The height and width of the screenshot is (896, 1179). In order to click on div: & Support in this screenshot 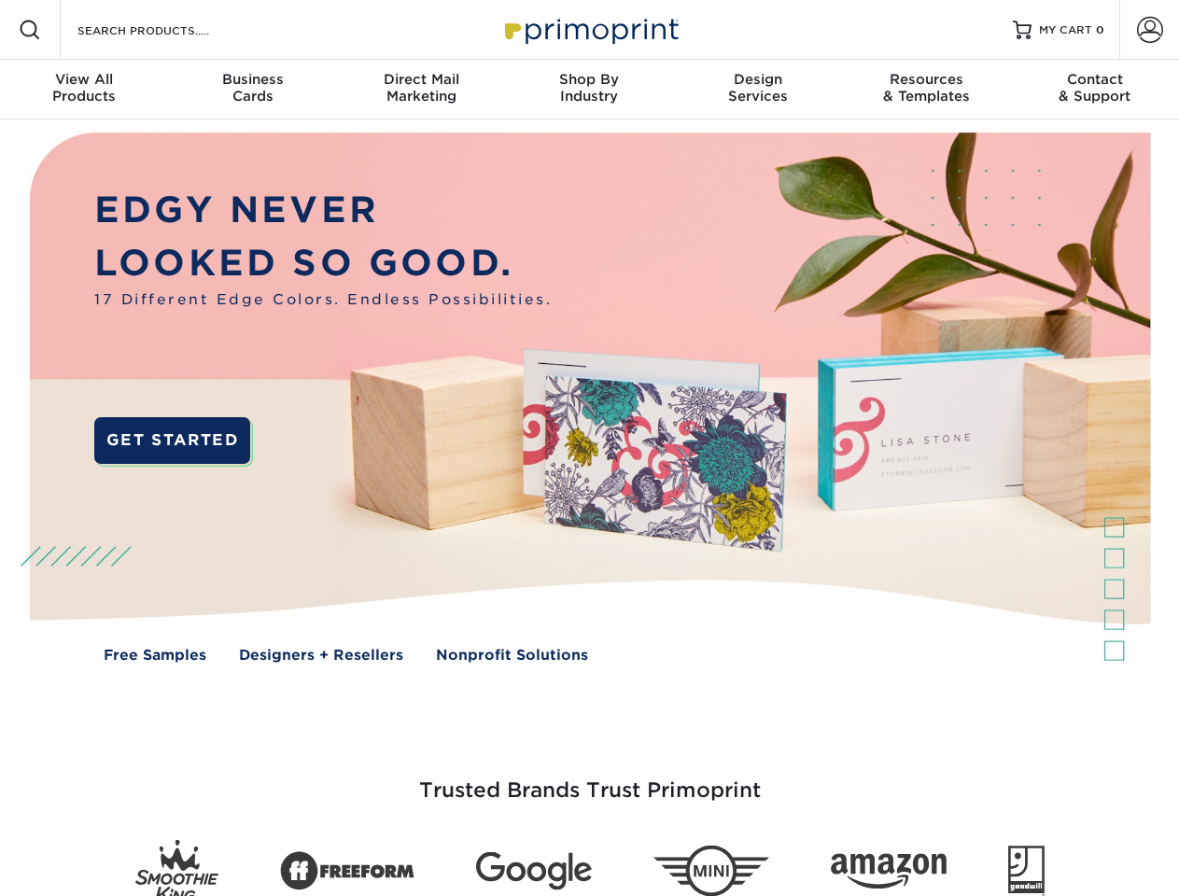, I will do `click(1095, 88)`.